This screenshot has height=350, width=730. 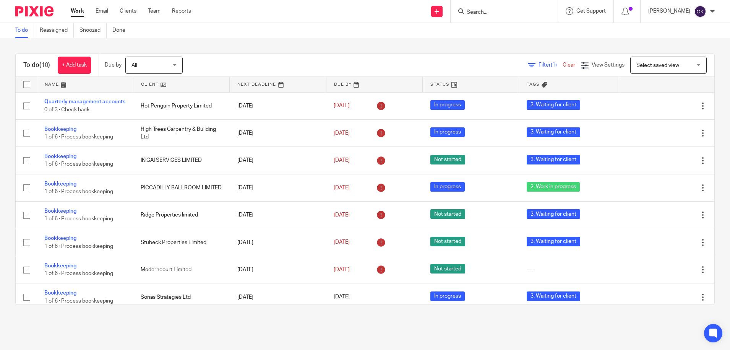 I want to click on span: Select saved view, so click(x=657, y=65).